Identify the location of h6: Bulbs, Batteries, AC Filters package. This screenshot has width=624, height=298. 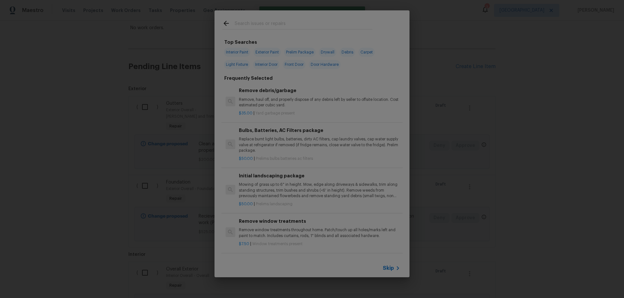
(319, 131).